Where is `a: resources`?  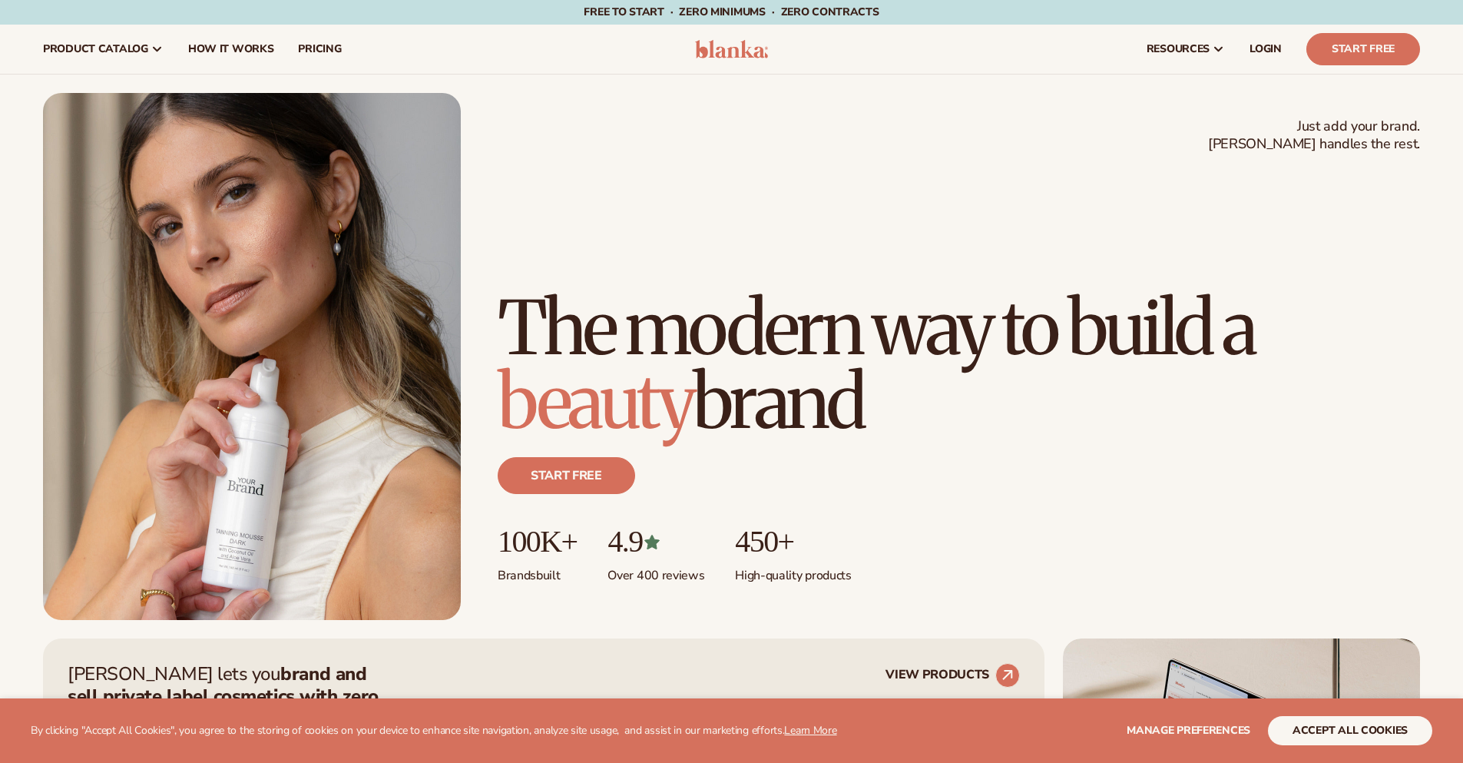 a: resources is located at coordinates (1186, 49).